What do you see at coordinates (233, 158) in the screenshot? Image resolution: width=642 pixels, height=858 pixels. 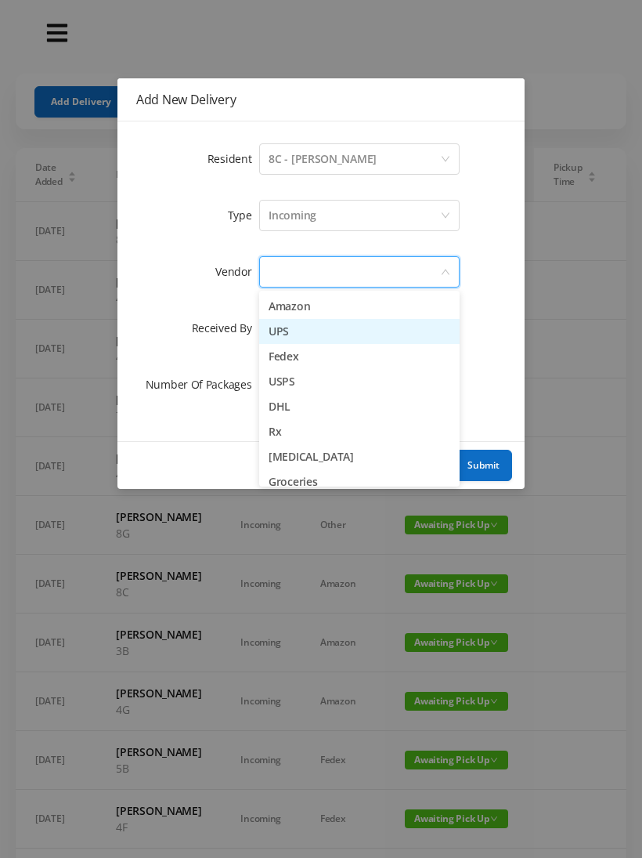 I see `label: Resident` at bounding box center [233, 158].